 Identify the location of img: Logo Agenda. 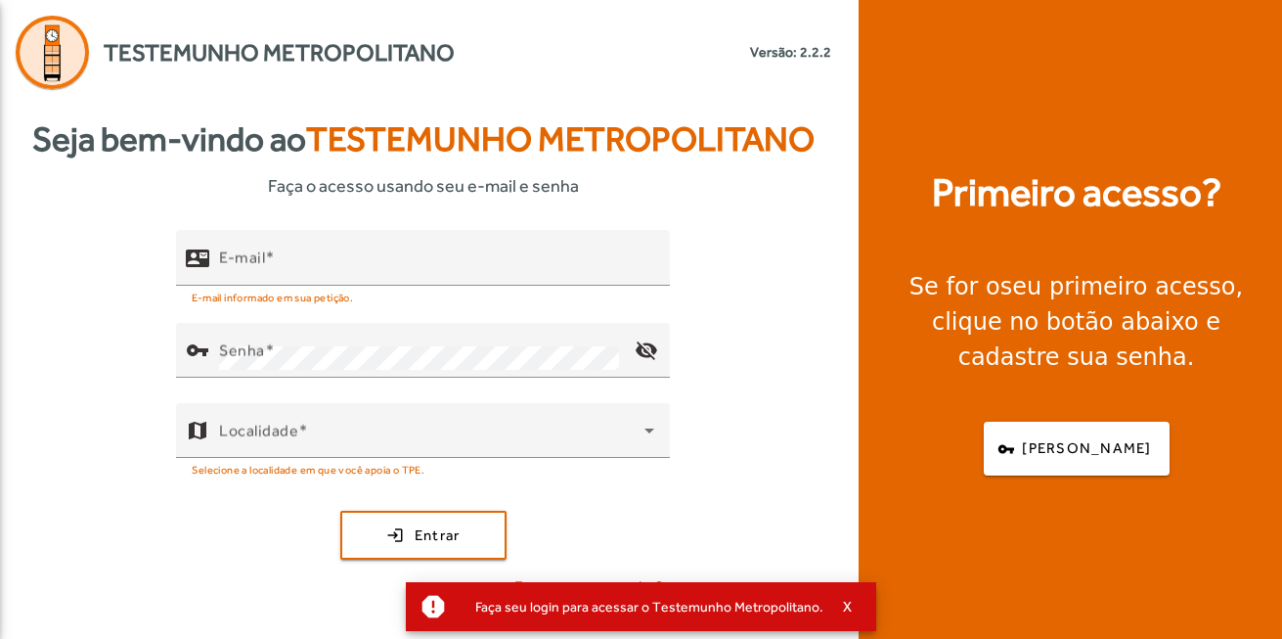
(52, 52).